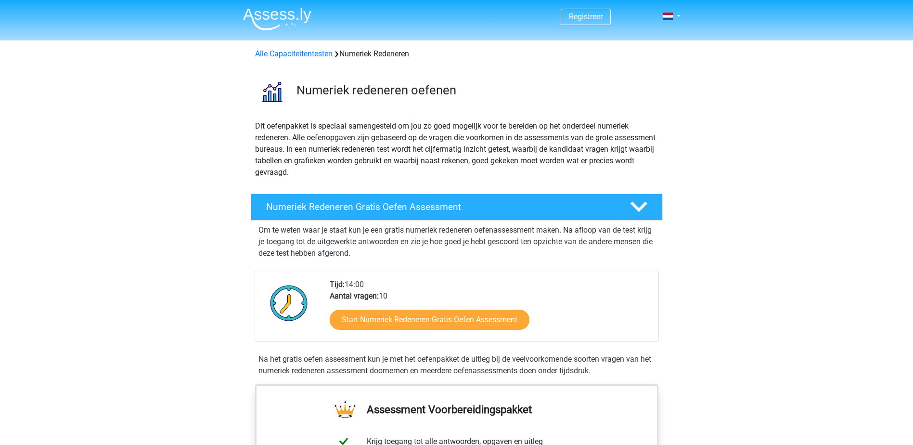 This screenshot has height=445, width=913. What do you see at coordinates (289, 303) in the screenshot?
I see `img: Klok` at bounding box center [289, 303].